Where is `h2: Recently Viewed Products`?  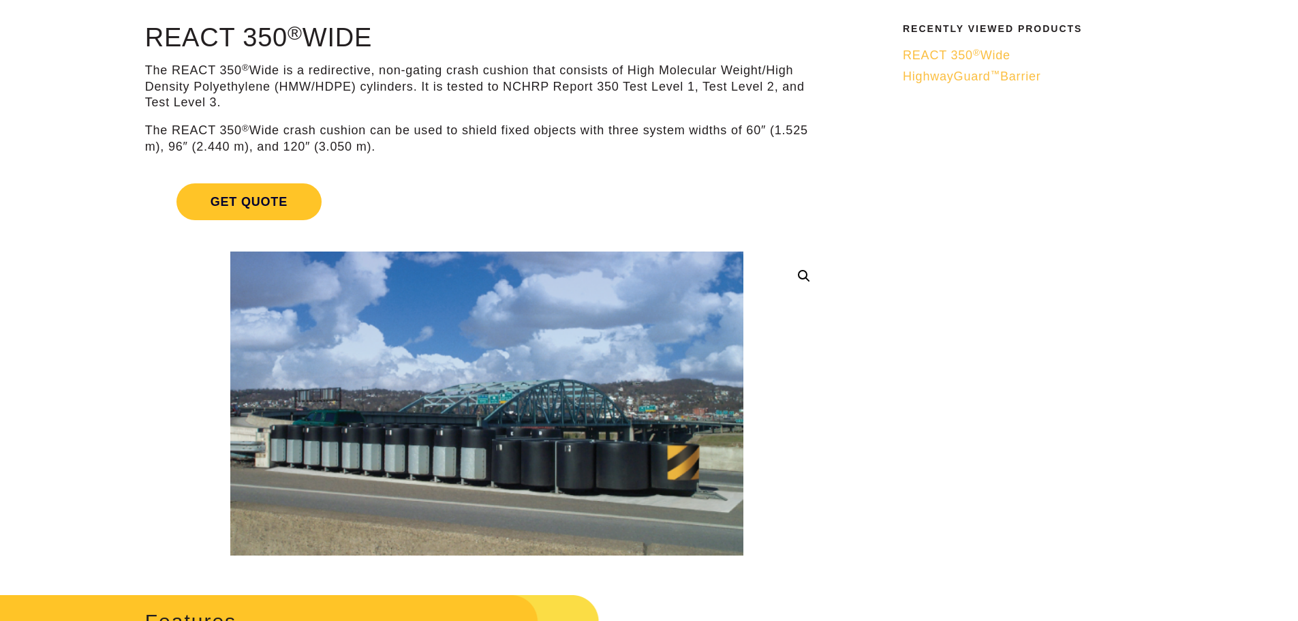 h2: Recently Viewed Products is located at coordinates (1042, 29).